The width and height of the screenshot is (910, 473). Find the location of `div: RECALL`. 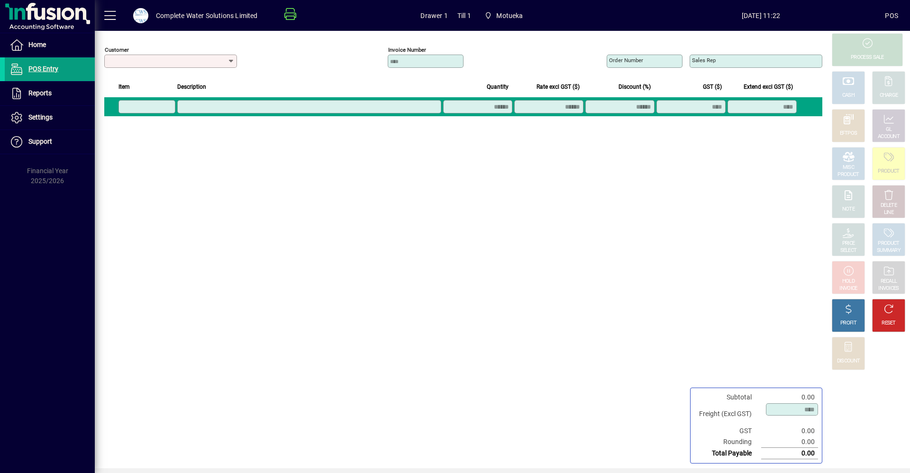

div: RECALL is located at coordinates (889, 281).